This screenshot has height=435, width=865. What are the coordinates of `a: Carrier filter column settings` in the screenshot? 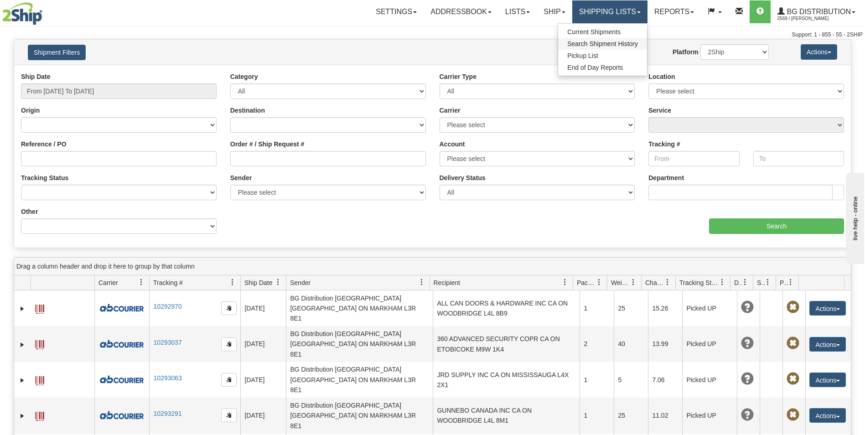 It's located at (141, 282).